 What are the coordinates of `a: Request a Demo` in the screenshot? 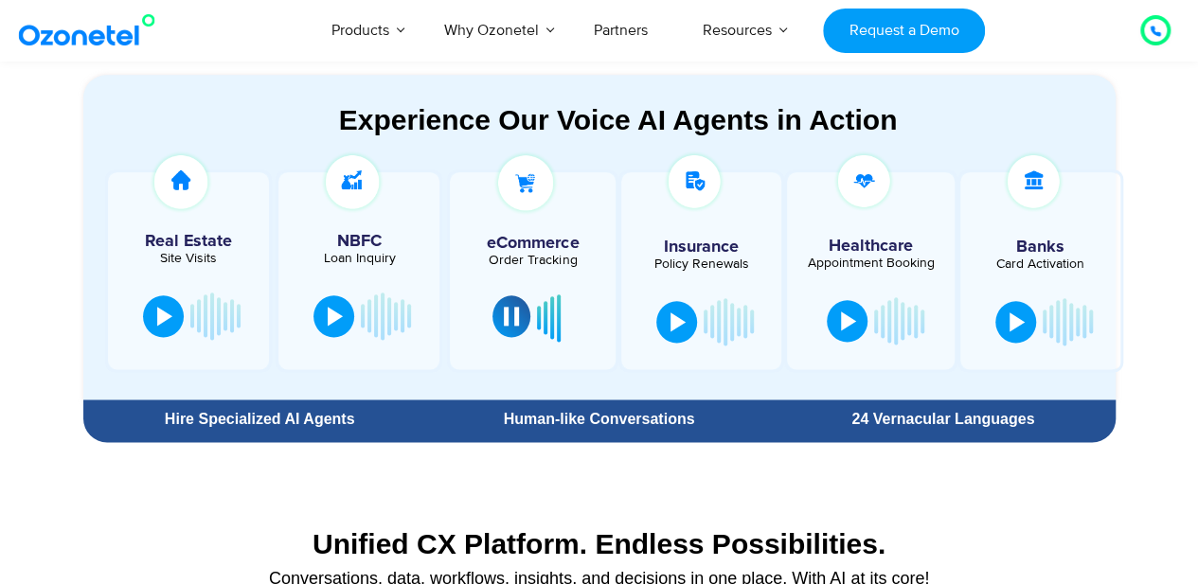 It's located at (904, 30).